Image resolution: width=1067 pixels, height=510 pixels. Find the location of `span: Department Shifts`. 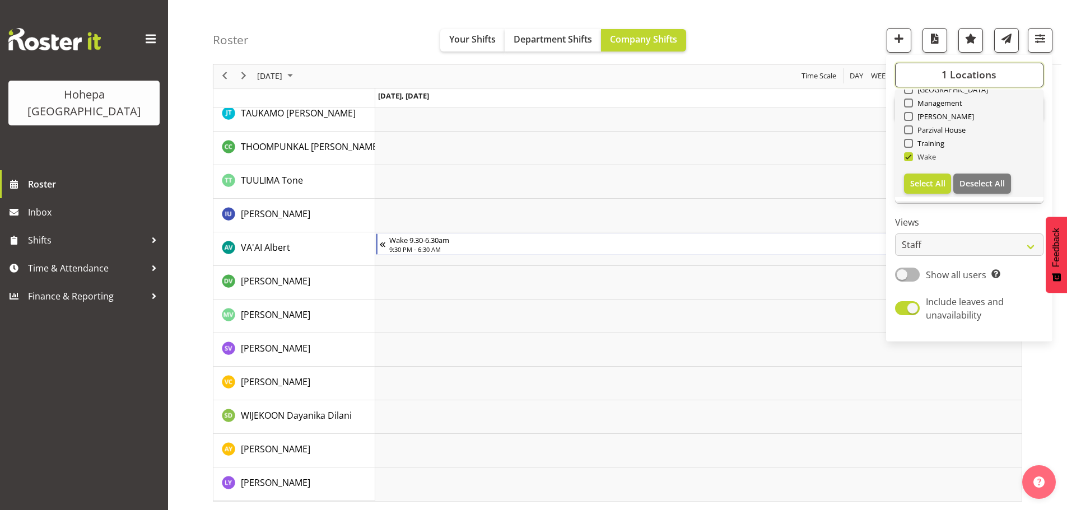

span: Department Shifts is located at coordinates (553, 39).